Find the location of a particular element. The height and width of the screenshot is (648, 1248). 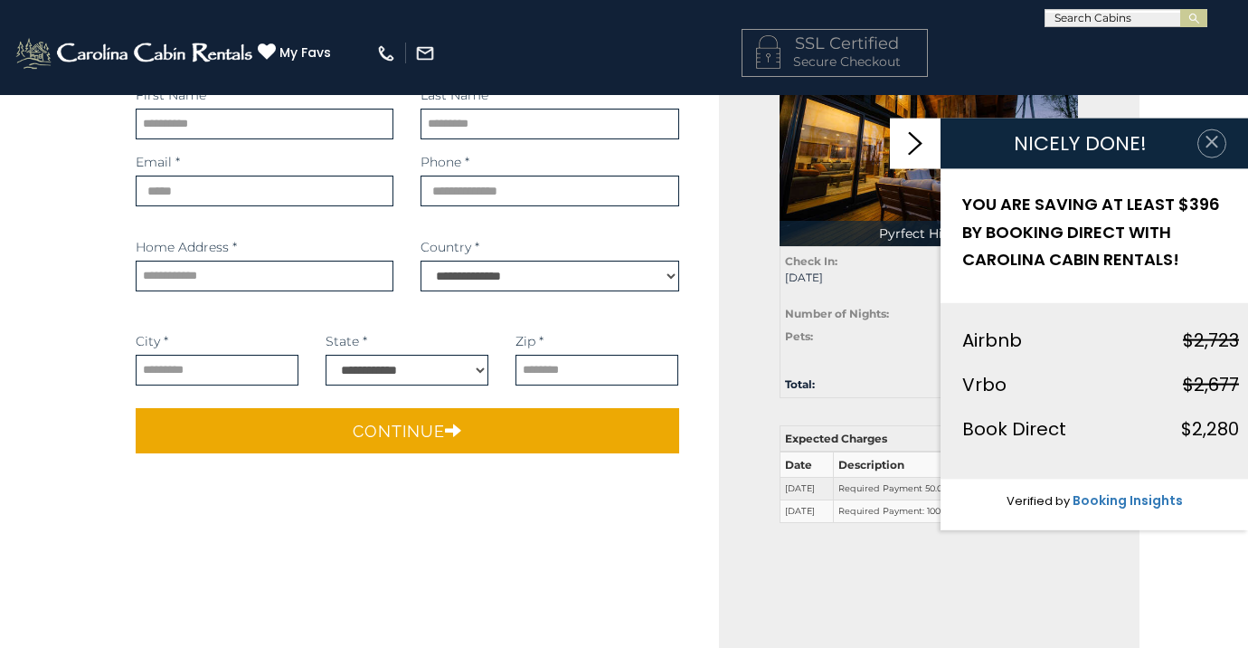

a: Booking Insights is located at coordinates (1128, 499).